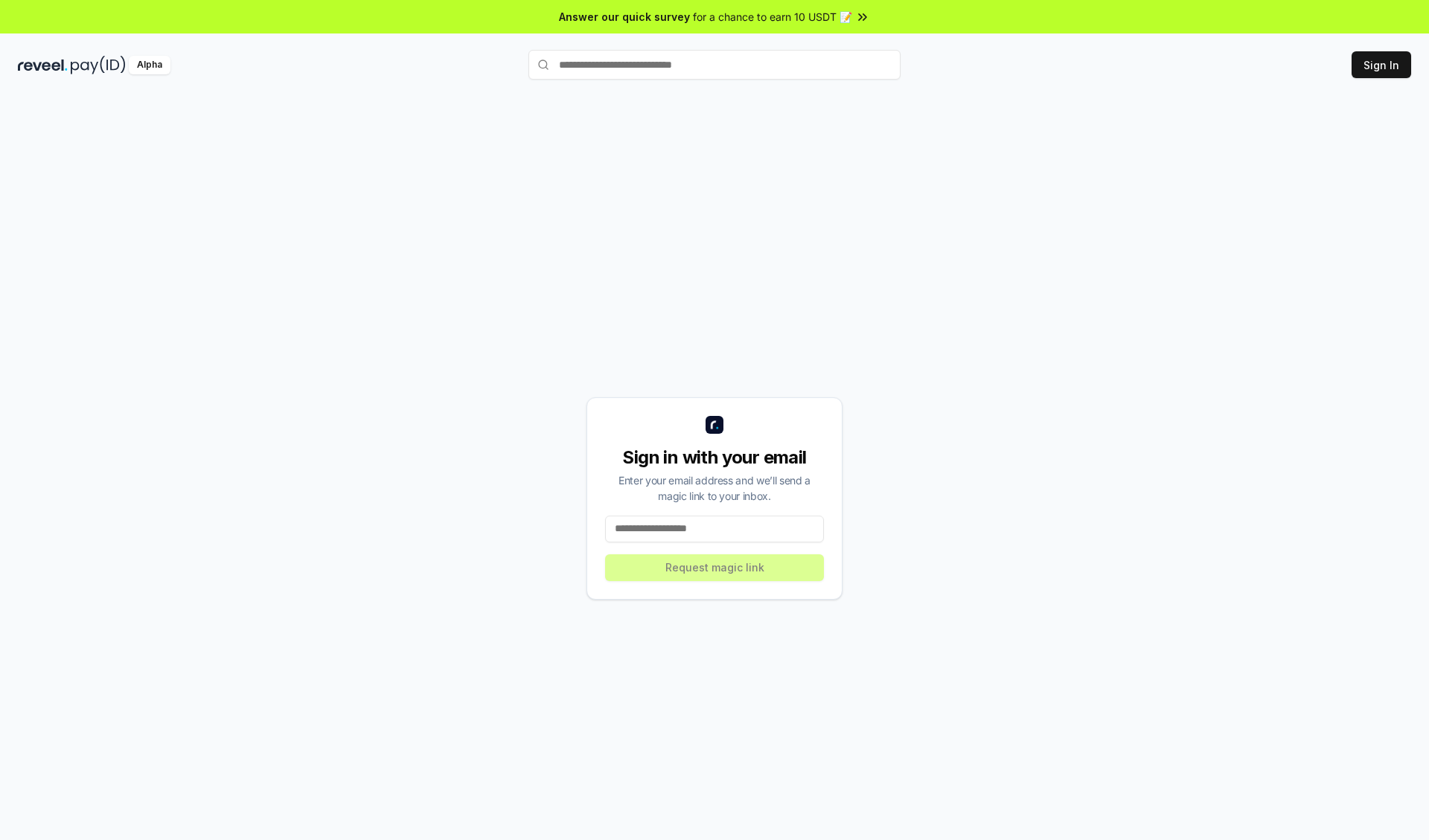 The height and width of the screenshot is (840, 1429). Describe the element at coordinates (772, 17) in the screenshot. I see `span: for a chance to earn 10 USDT 📝` at that location.